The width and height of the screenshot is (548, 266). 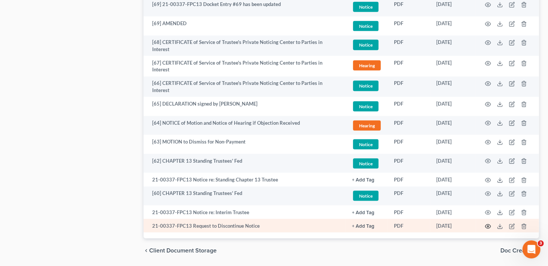 What do you see at coordinates (520, 250) in the screenshot?
I see `button: Doc Creator chevron_right` at bounding box center [520, 250].